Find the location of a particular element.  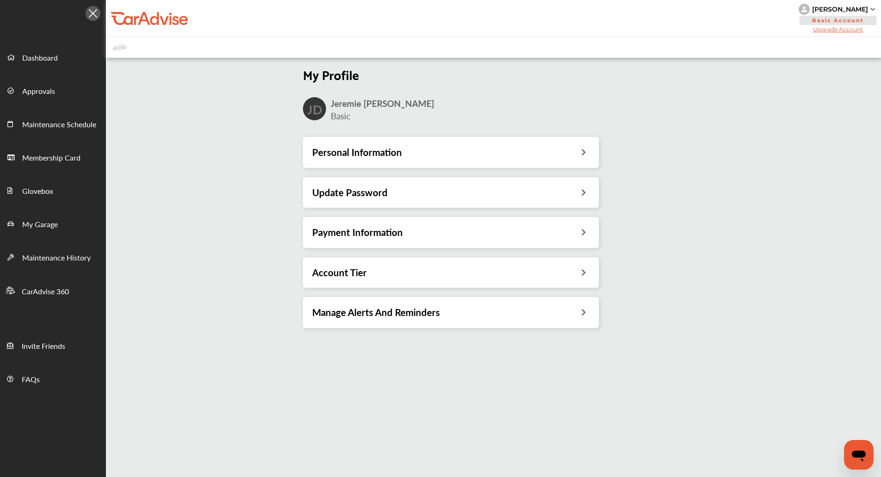

span: Basic is located at coordinates (340, 116).